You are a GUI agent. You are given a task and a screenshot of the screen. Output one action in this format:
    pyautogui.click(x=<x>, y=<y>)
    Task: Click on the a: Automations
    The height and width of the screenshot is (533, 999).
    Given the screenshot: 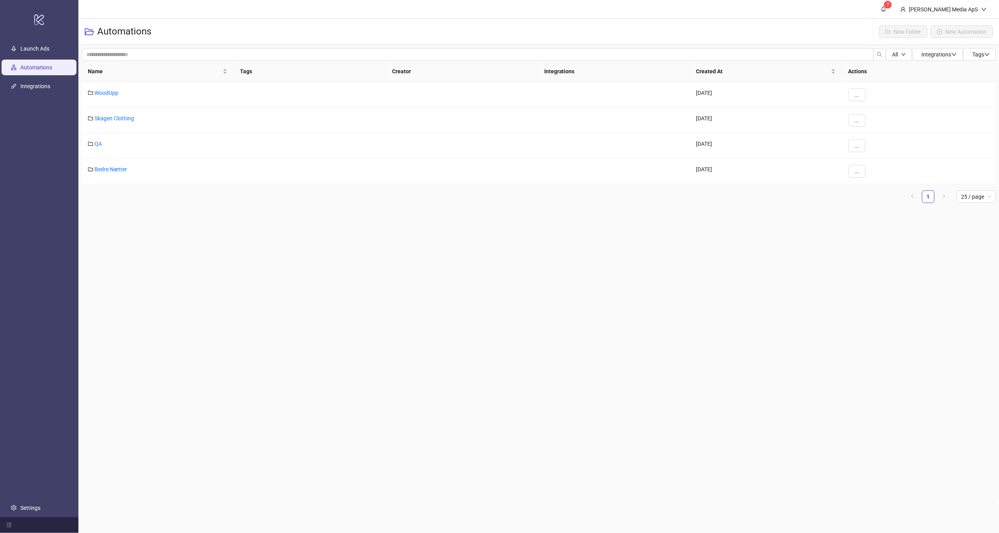 What is the action you would take?
    pyautogui.click(x=36, y=68)
    